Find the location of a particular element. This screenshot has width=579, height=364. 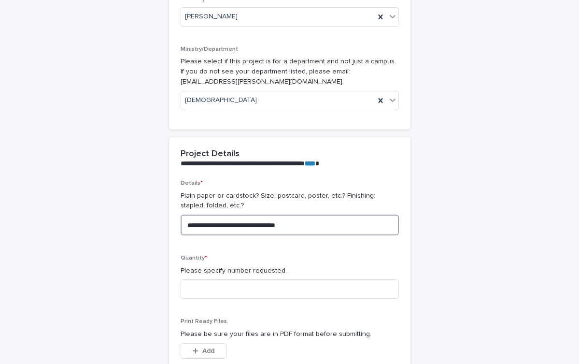

h2: Project Details is located at coordinates (210, 154).